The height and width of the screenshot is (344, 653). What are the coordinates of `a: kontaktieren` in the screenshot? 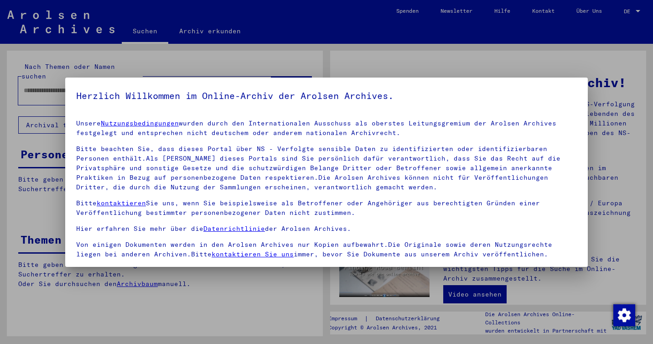 It's located at (121, 203).